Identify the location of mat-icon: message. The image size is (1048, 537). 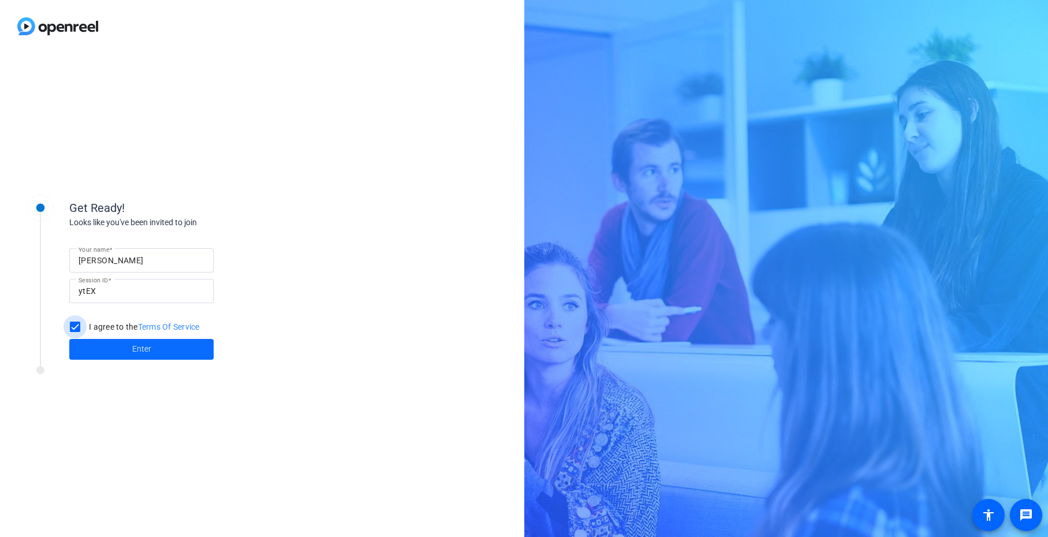
(1026, 515).